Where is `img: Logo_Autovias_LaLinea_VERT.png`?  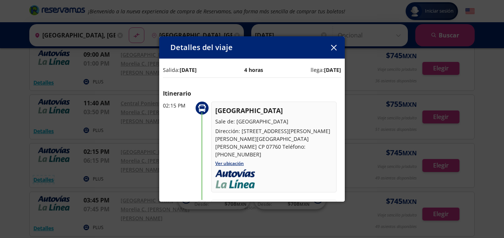 img: Logo_Autovias_LaLinea_VERT.png is located at coordinates (235, 179).